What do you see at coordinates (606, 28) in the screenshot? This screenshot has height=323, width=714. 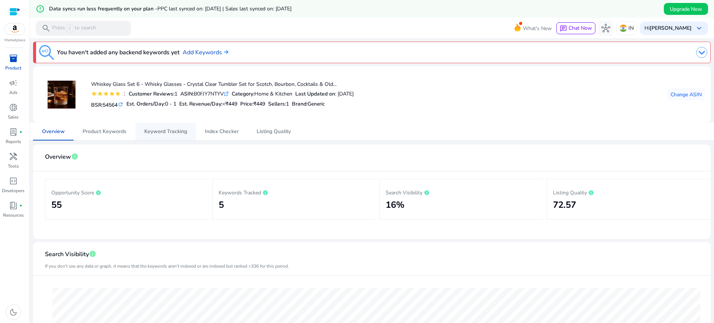 I see `button: hub` at bounding box center [606, 28].